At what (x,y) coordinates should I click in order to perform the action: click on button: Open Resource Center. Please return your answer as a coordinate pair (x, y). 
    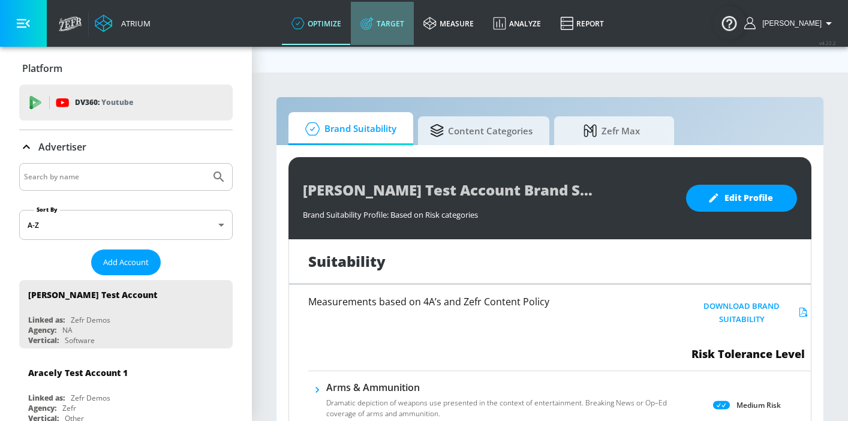
    Looking at the image, I should click on (729, 23).